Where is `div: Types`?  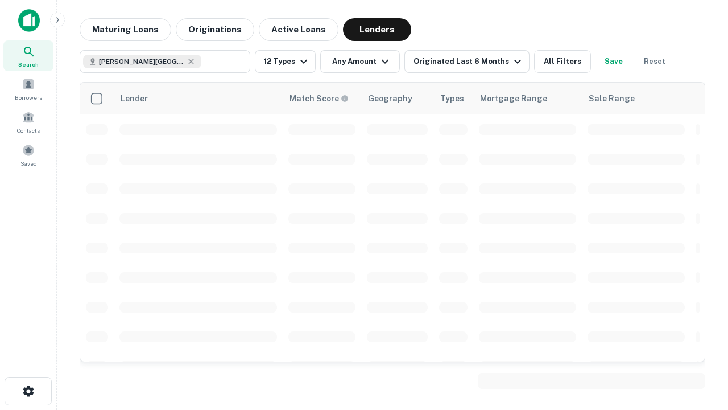 div: Types is located at coordinates (452, 98).